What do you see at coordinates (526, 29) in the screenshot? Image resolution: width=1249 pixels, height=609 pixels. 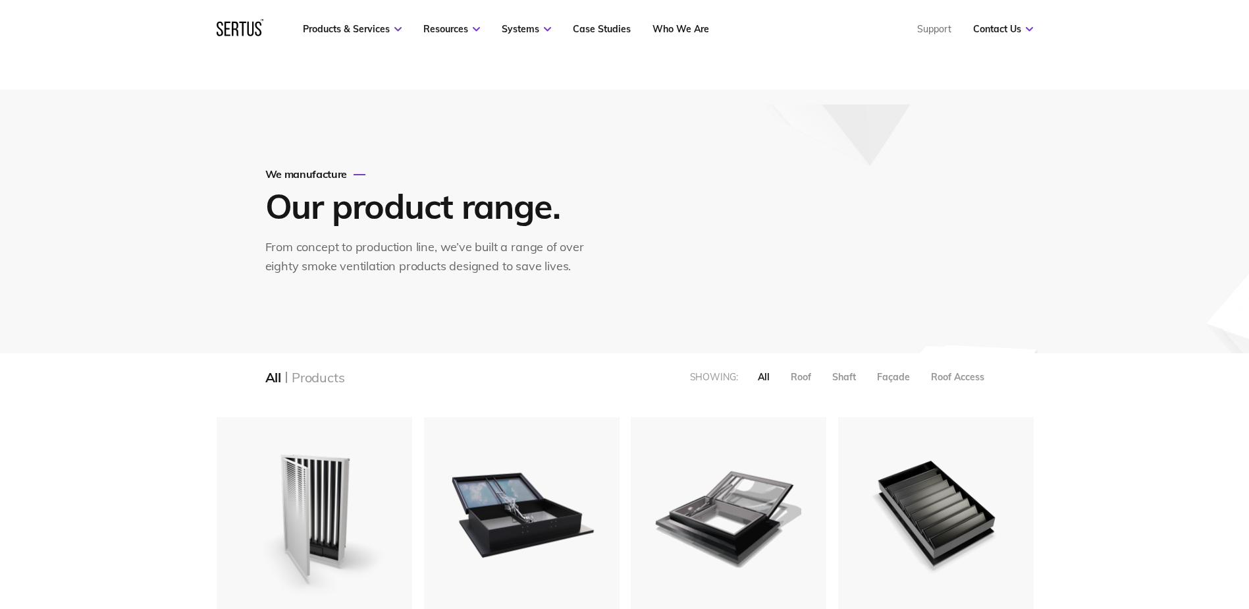 I see `a: Systems` at bounding box center [526, 29].